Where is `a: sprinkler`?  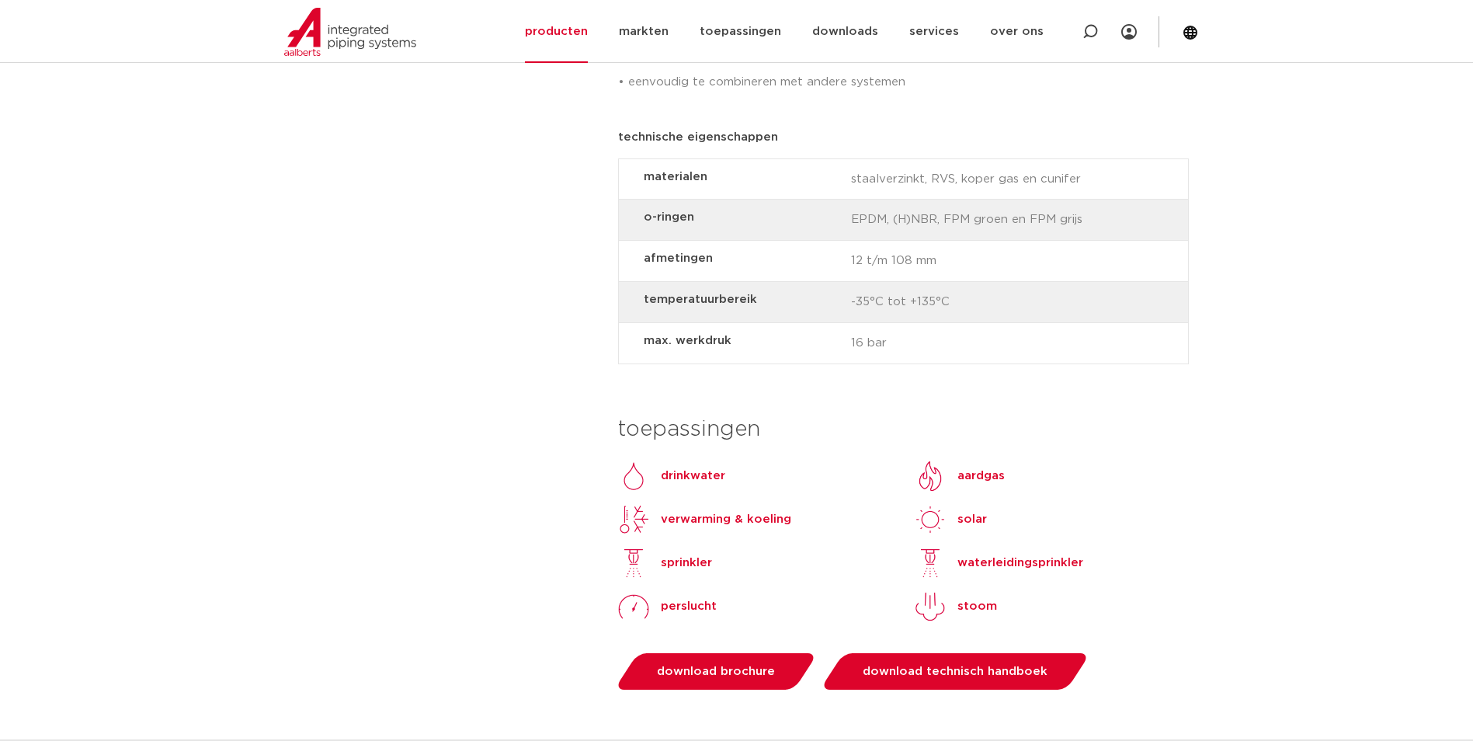
a: sprinkler is located at coordinates (665, 563).